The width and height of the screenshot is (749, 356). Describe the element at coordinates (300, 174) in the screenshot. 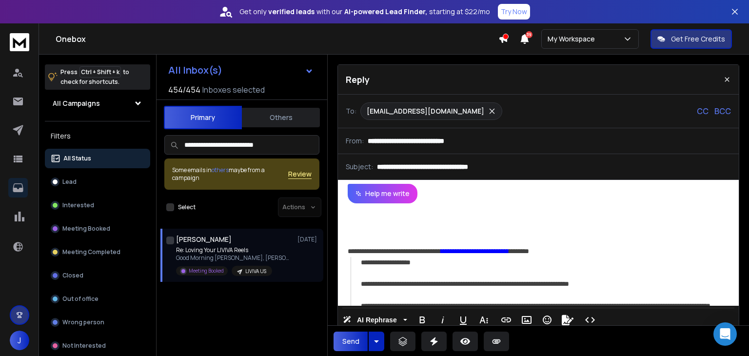

I see `button: Review` at that location.